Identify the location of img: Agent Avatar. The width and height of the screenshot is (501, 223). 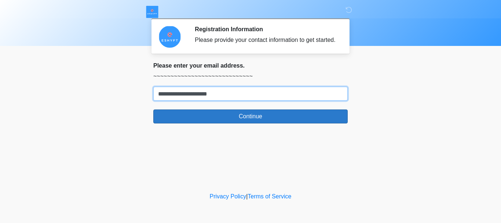
(170, 37).